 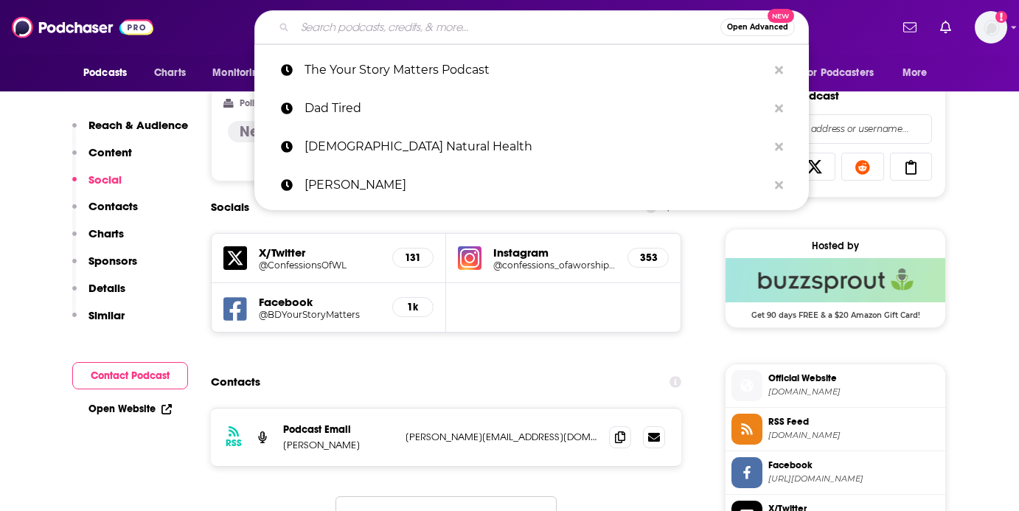 What do you see at coordinates (555, 265) in the screenshot?
I see `a: @confessions_ofaworshipleader` at bounding box center [555, 265].